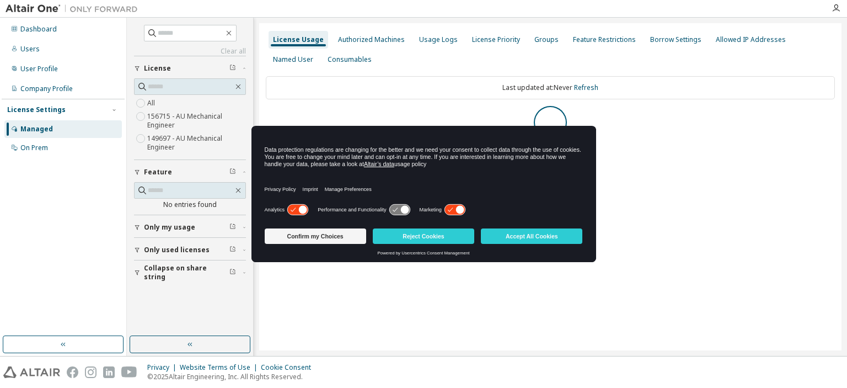 The image size is (847, 388). What do you see at coordinates (90, 372) in the screenshot?
I see `img: instagram.svg` at bounding box center [90, 372].